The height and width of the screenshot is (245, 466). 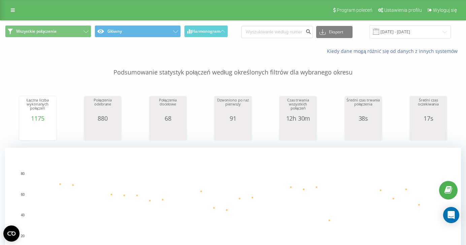 What do you see at coordinates (11, 233) in the screenshot?
I see `button: Open CMP widget` at bounding box center [11, 233].